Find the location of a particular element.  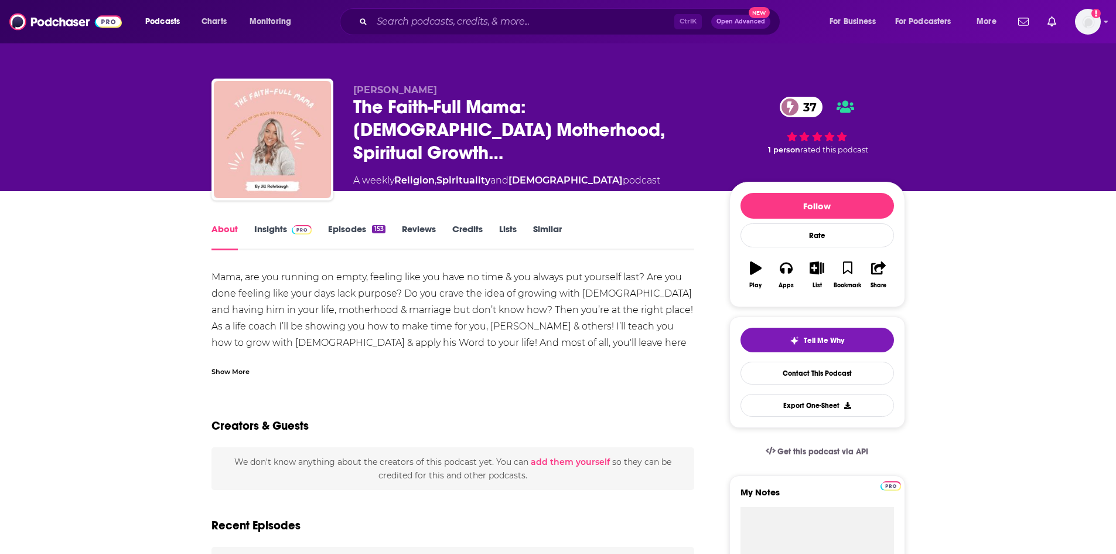

div: Rate is located at coordinates (817, 235).